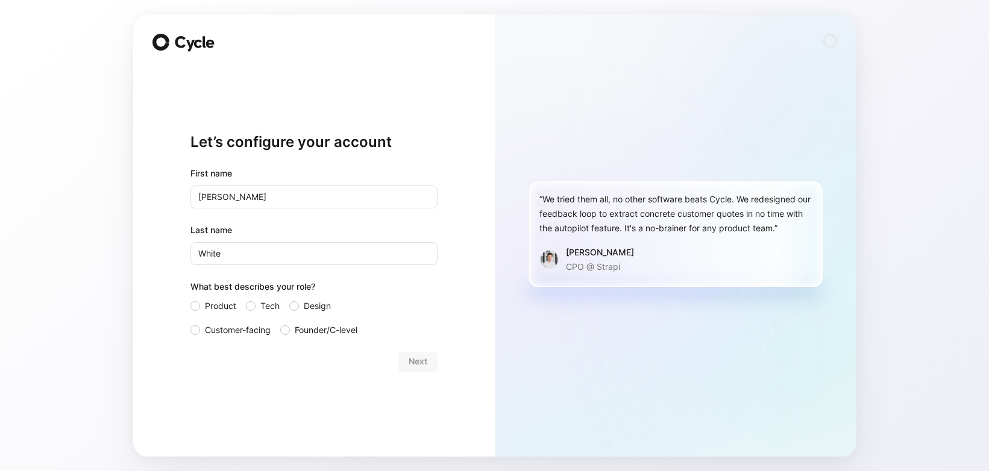 This screenshot has height=471, width=989. Describe the element at coordinates (237, 330) in the screenshot. I see `span: Customer-facing` at that location.